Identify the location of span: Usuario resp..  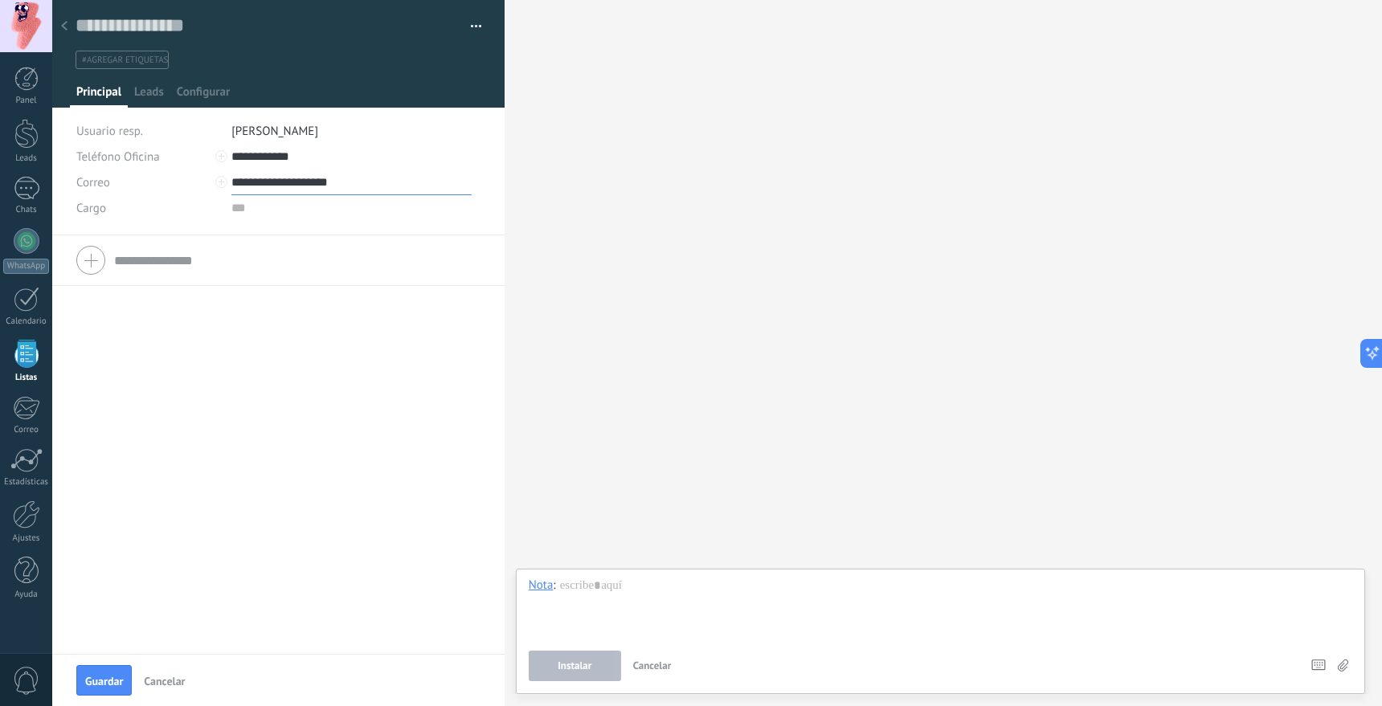
(109, 131).